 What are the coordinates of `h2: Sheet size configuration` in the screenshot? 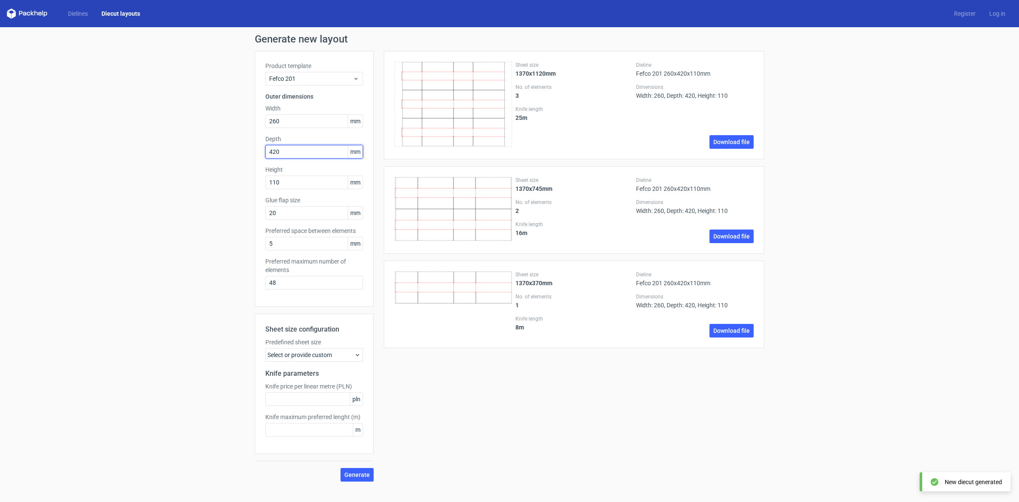 It's located at (314, 329).